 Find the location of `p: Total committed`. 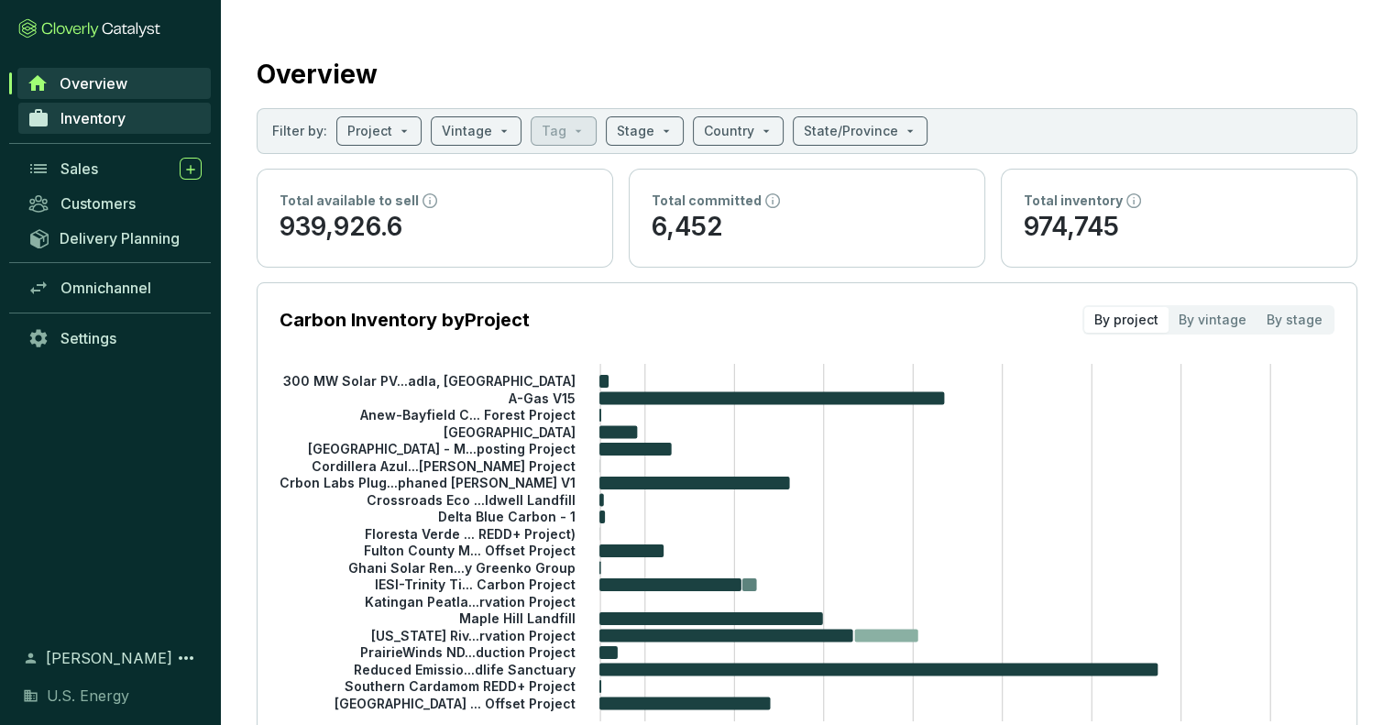

p: Total committed is located at coordinates (706, 201).